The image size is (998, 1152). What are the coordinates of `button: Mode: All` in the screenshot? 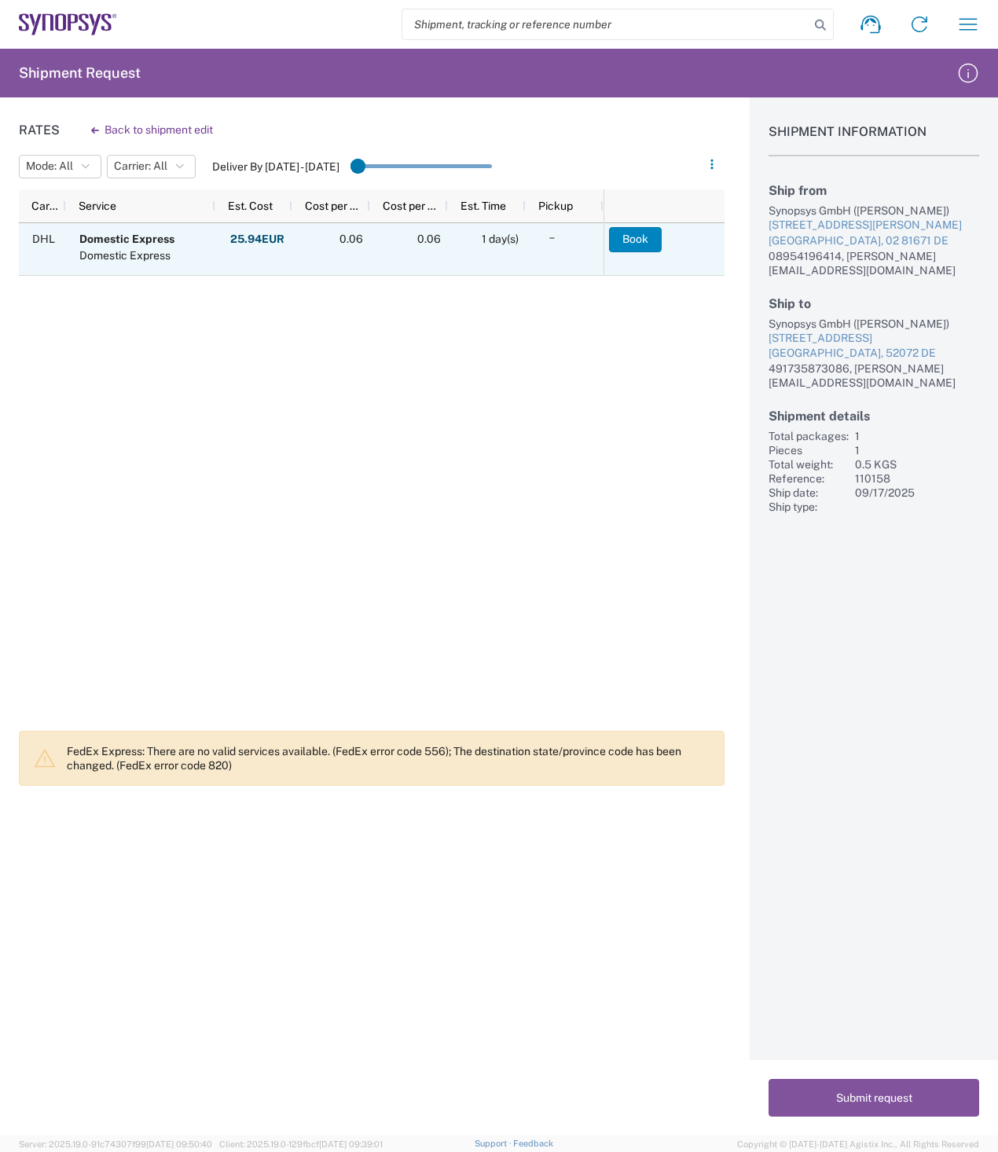 It's located at (60, 167).